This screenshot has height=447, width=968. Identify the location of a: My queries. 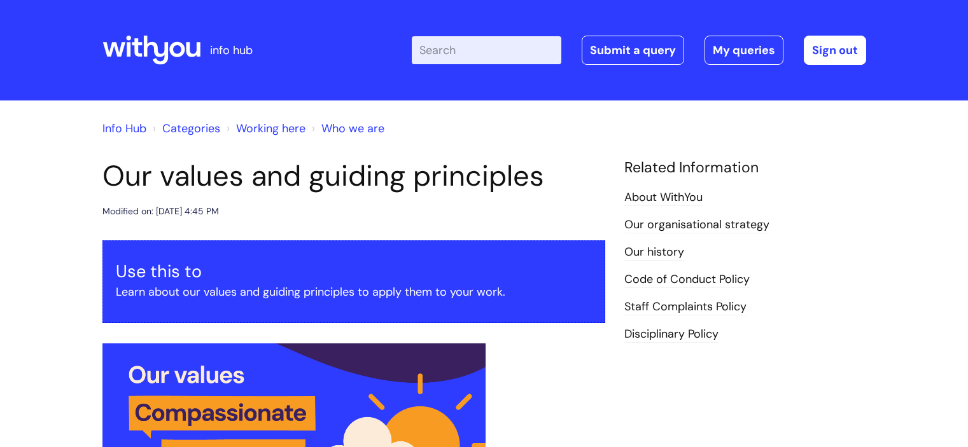
(744, 50).